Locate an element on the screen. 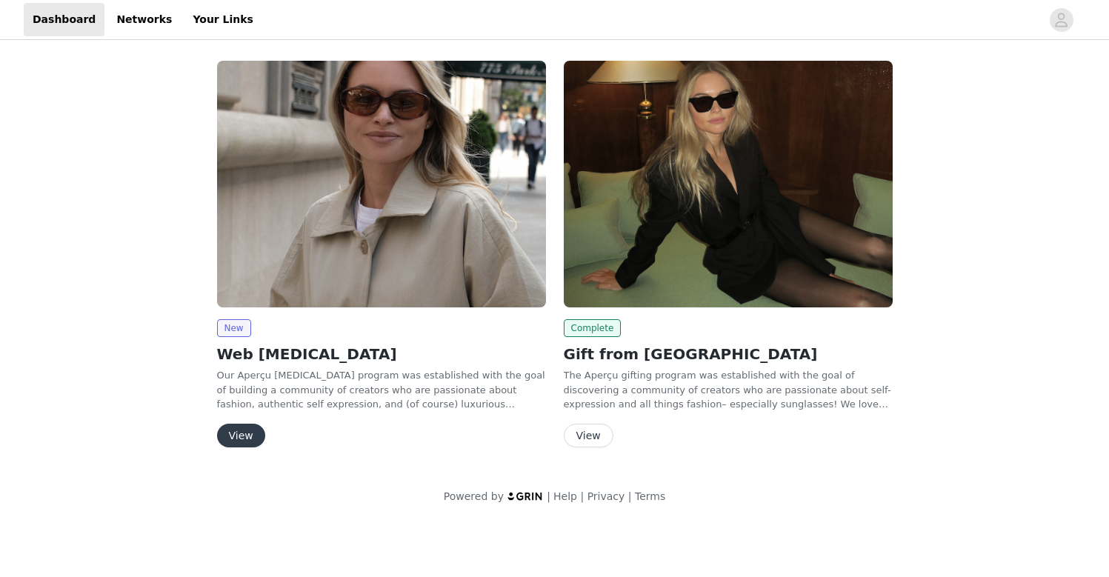  span: Complete is located at coordinates (593, 328).